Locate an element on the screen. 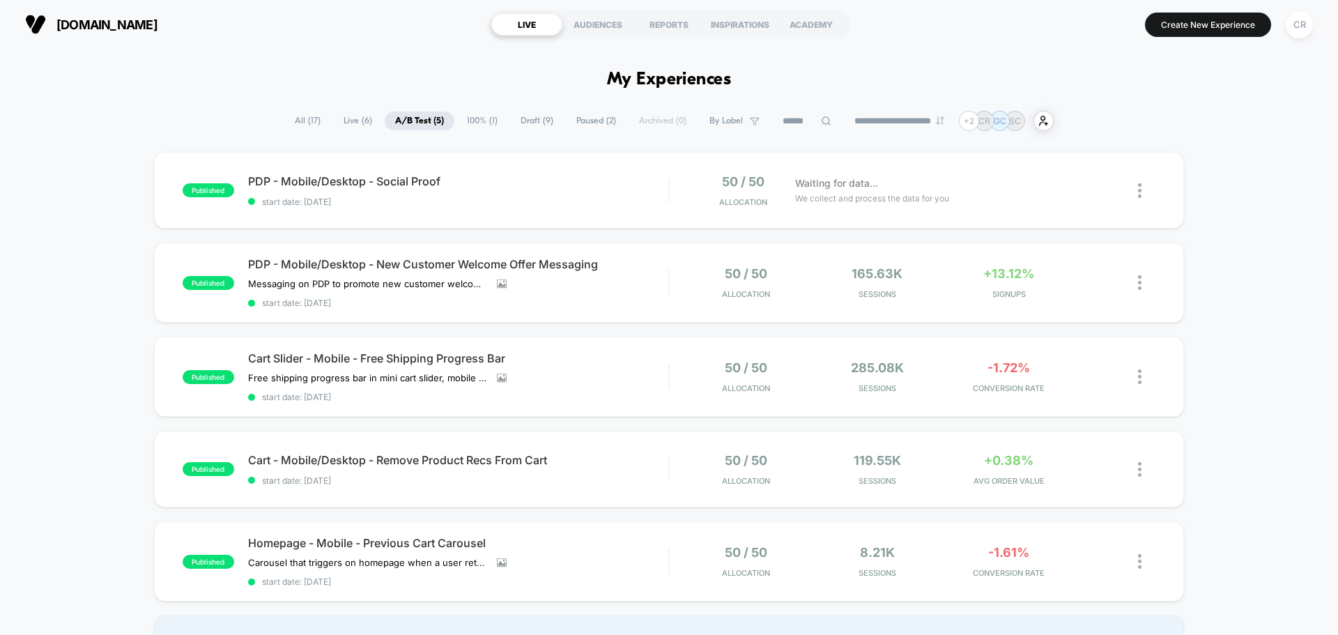 This screenshot has height=635, width=1338. span: 119.55k is located at coordinates (877, 460).